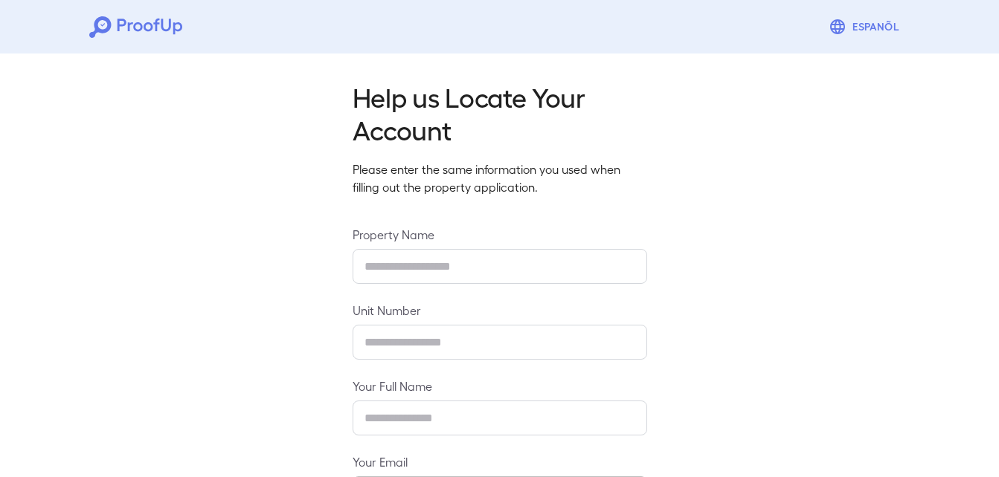 The image size is (999, 477). I want to click on label: Unit Number, so click(500, 310).